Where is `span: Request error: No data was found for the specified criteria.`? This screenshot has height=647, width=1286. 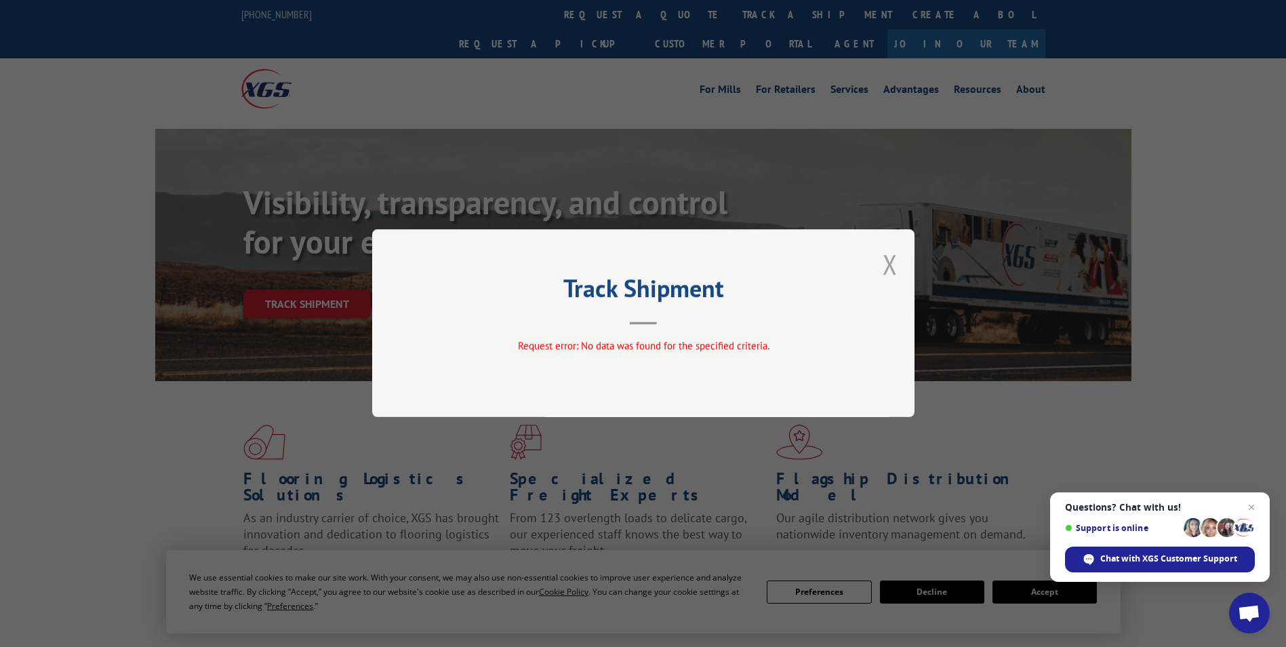
span: Request error: No data was found for the specified criteria. is located at coordinates (643, 346).